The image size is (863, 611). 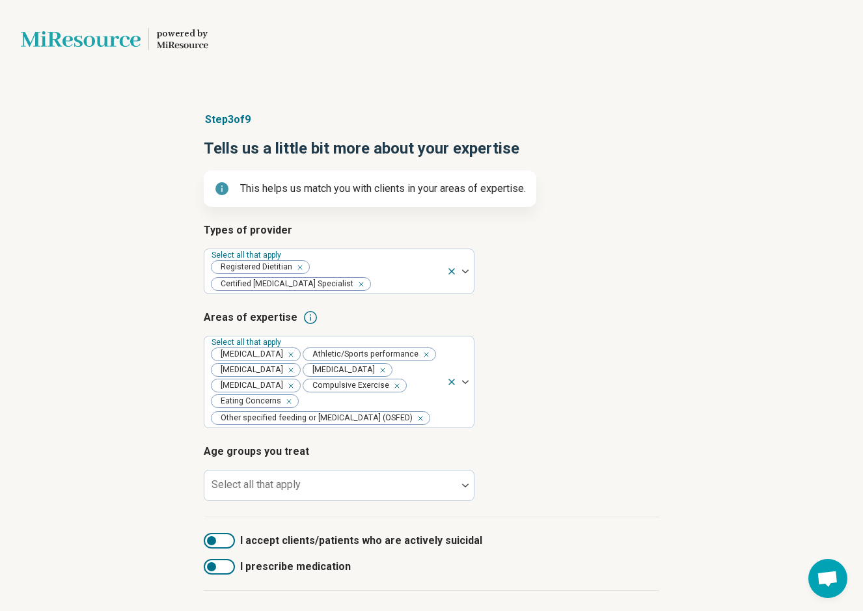 What do you see at coordinates (254, 267) in the screenshot?
I see `span: Registered Dietitian` at bounding box center [254, 267].